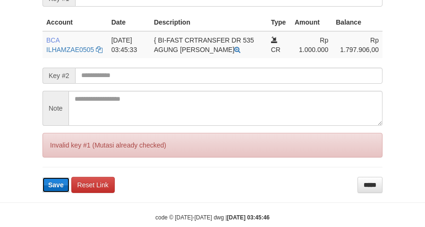  What do you see at coordinates (357, 22) in the screenshot?
I see `th: Balance` at bounding box center [357, 22].